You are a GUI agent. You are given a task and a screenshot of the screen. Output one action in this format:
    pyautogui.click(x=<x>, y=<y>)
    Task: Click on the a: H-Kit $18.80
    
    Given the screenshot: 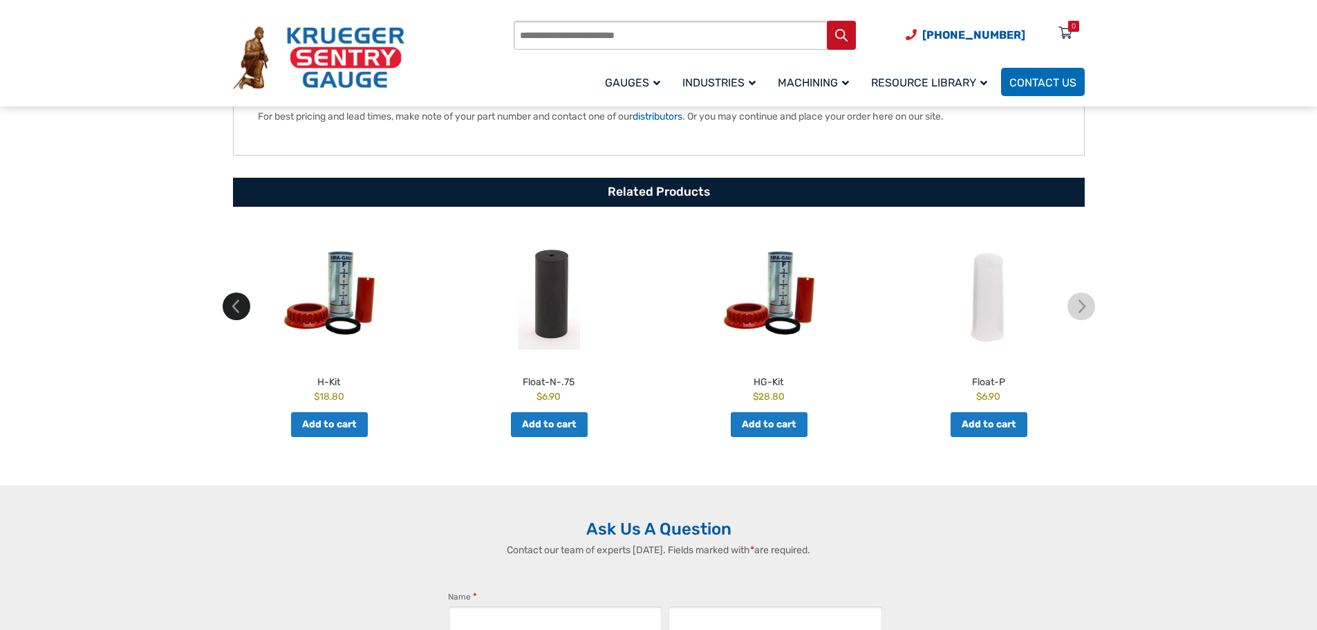 What is the action you would take?
    pyautogui.click(x=329, y=315)
    